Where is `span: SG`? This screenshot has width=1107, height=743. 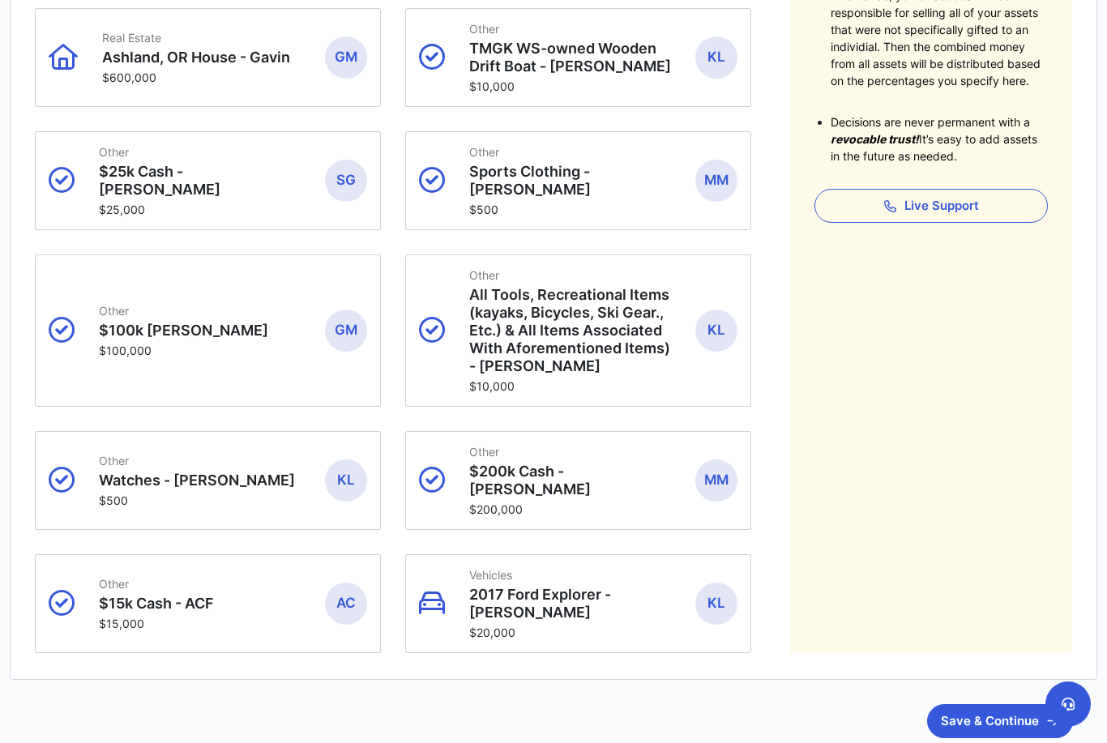
span: SG is located at coordinates (346, 181).